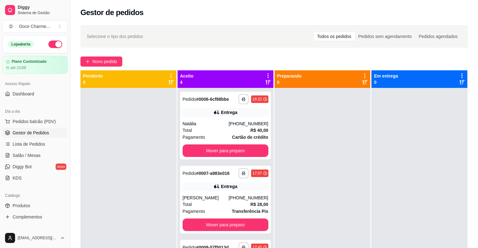  I want to click on p: Em entrega, so click(386, 76).